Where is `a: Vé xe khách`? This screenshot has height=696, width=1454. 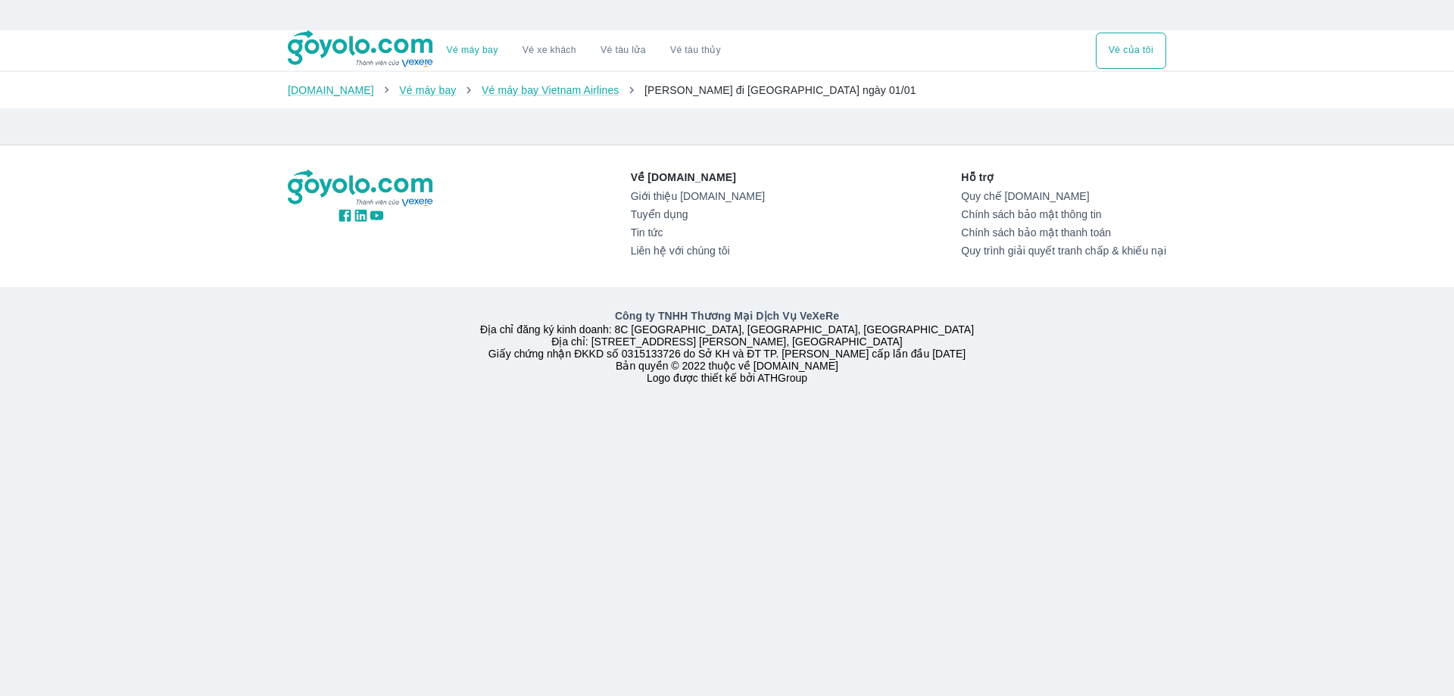 a: Vé xe khách is located at coordinates (549, 50).